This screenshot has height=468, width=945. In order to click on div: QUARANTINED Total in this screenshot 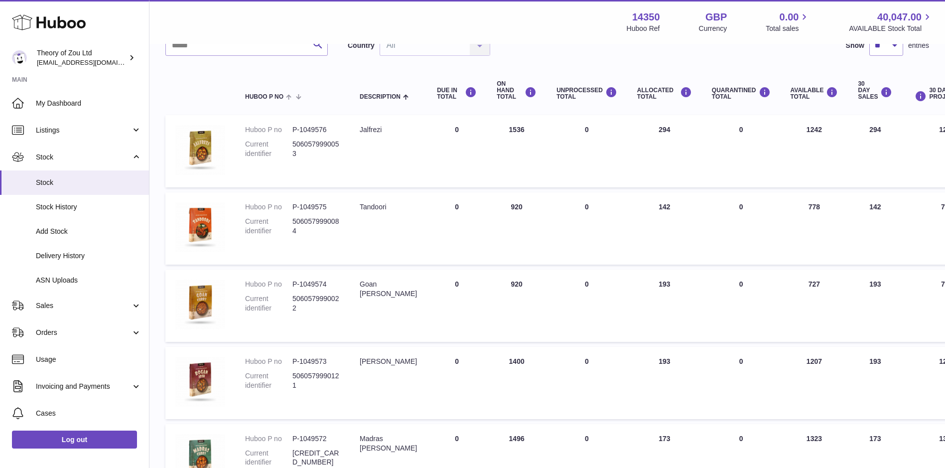, I will do `click(741, 93)`.